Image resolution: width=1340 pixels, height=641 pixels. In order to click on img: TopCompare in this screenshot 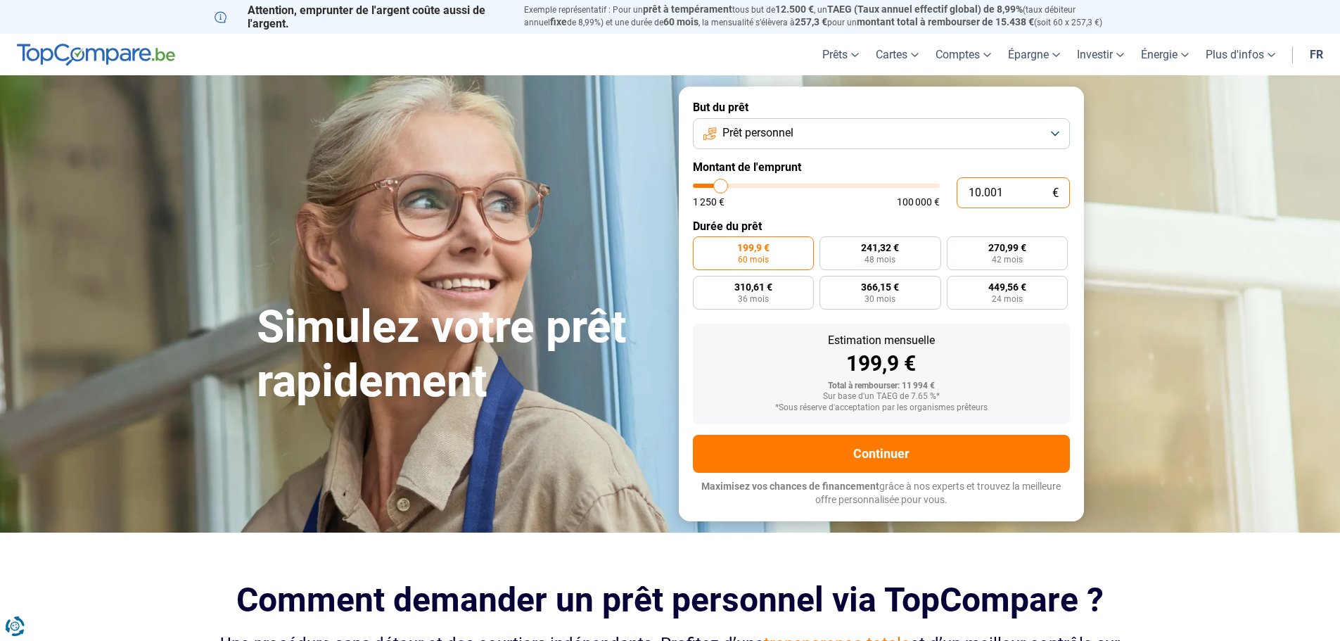, I will do `click(96, 55)`.